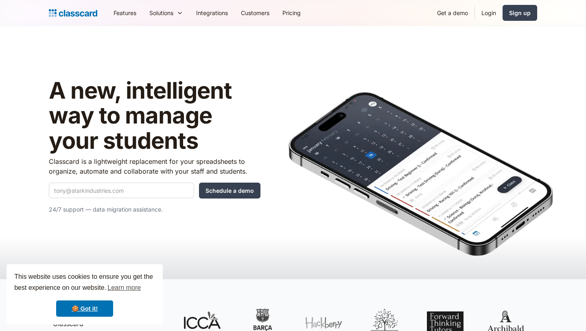 This screenshot has height=331, width=586. What do you see at coordinates (520, 13) in the screenshot?
I see `a: Sign up` at bounding box center [520, 13].